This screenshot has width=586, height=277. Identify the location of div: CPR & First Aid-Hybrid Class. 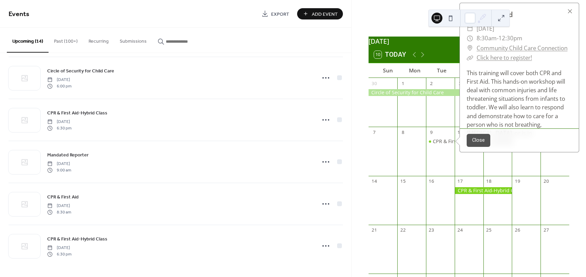
(483, 191).